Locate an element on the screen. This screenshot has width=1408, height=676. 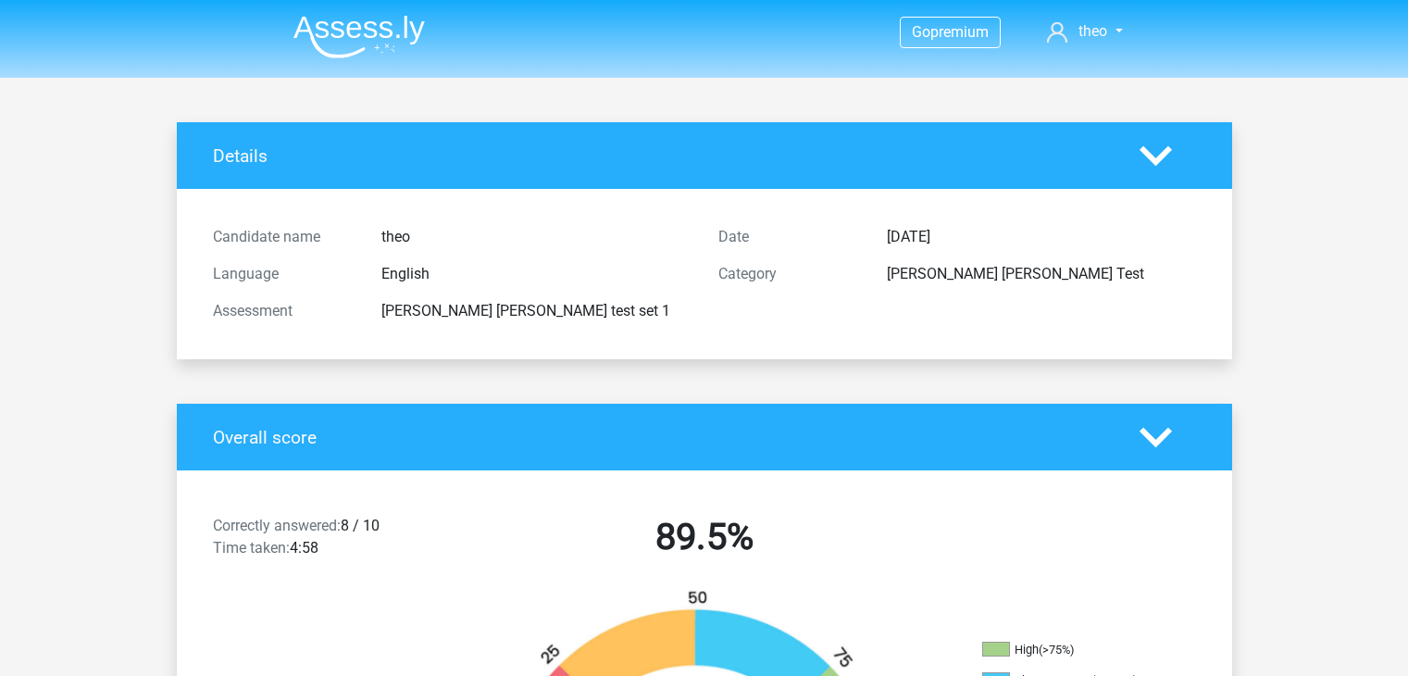
div: Category is located at coordinates (789, 274).